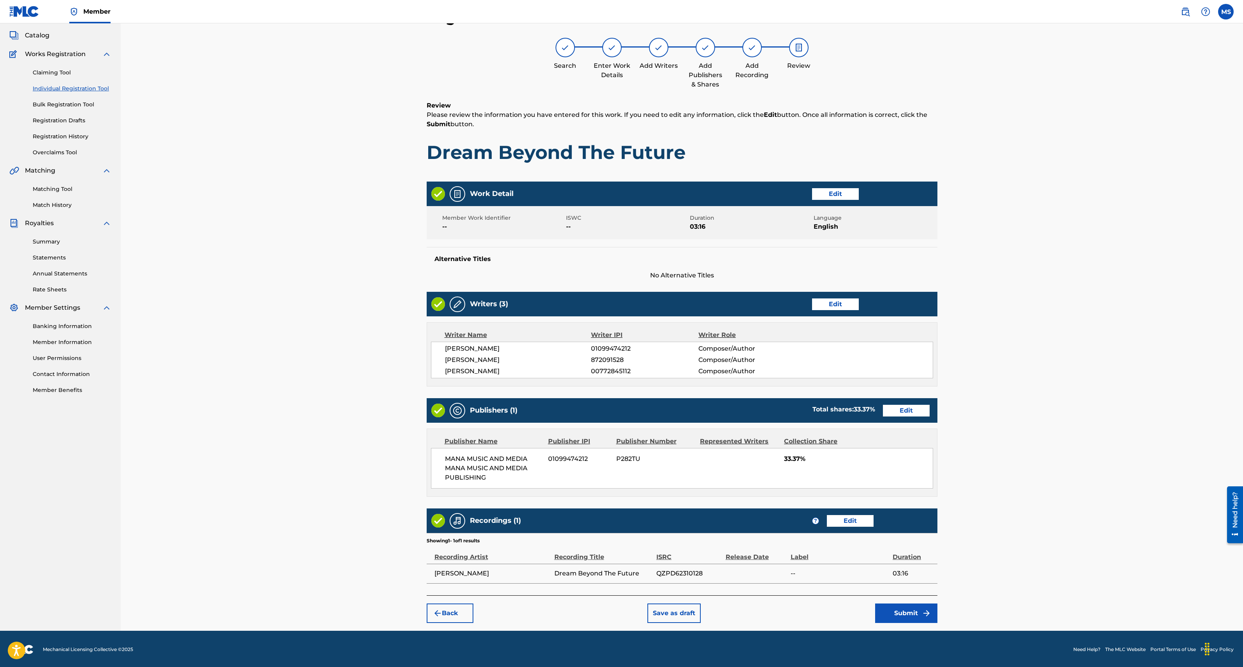 This screenshot has height=667, width=1243. I want to click on div: Collection Share, so click(821, 441).